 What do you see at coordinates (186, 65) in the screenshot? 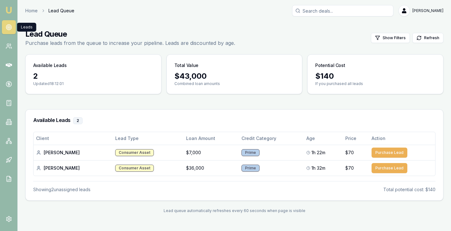
I see `h3: Total Value` at bounding box center [186, 65].